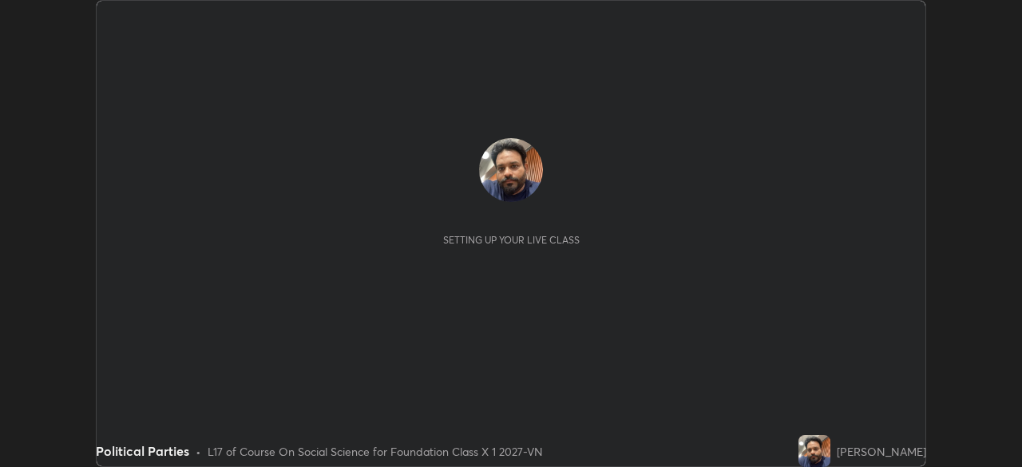 The image size is (1022, 467). Describe the element at coordinates (511, 239) in the screenshot. I see `div: Setting up your live class` at that location.